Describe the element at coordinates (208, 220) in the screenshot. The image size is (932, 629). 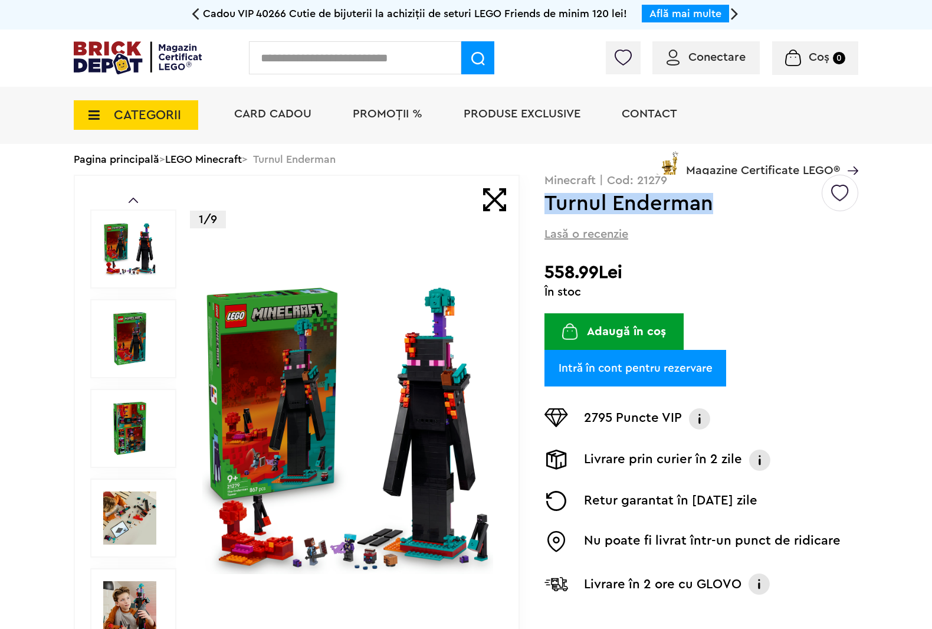
I see `p: 1/9` at that location.